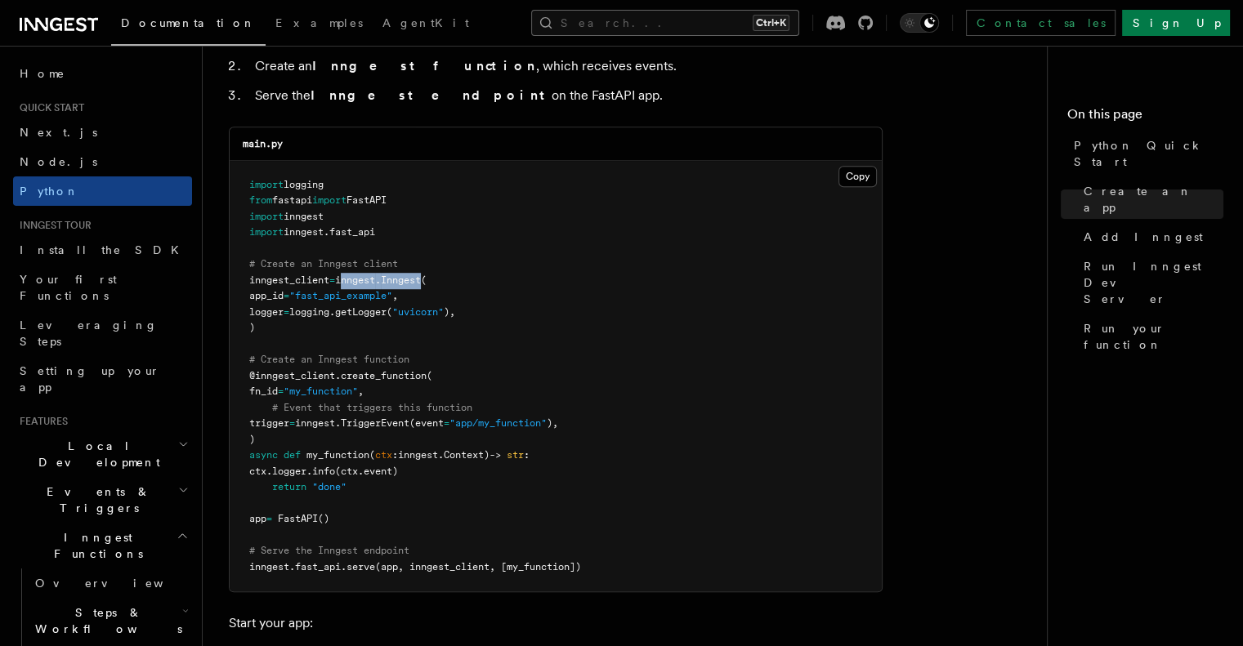  Describe the element at coordinates (1150, 283) in the screenshot. I see `a: Run Inngest Dev Server` at that location.